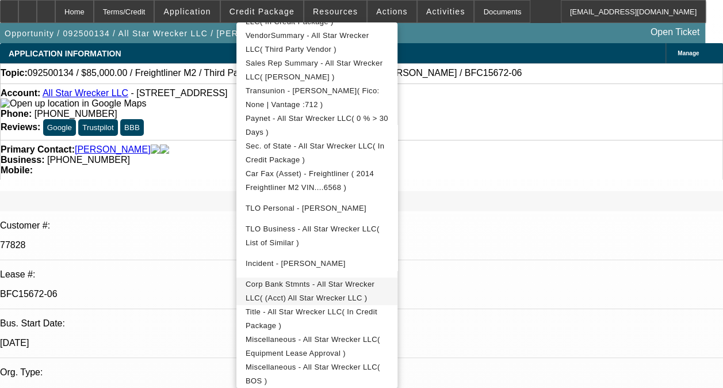 This screenshot has height=388, width=723. I want to click on button: Paynet - All Star Wrecker LLC( 0 % > 30 Days ), so click(317, 125).